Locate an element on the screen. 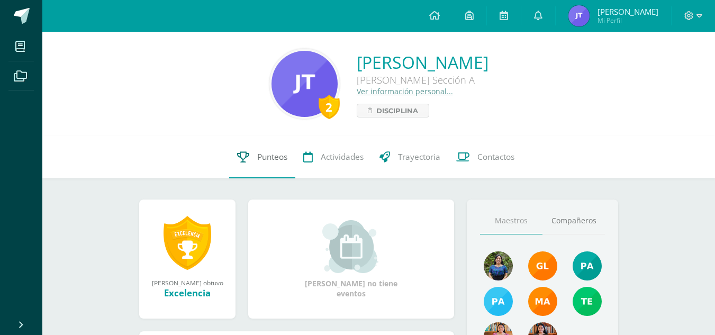 This screenshot has width=715, height=335. a: Maestros is located at coordinates (511, 221).